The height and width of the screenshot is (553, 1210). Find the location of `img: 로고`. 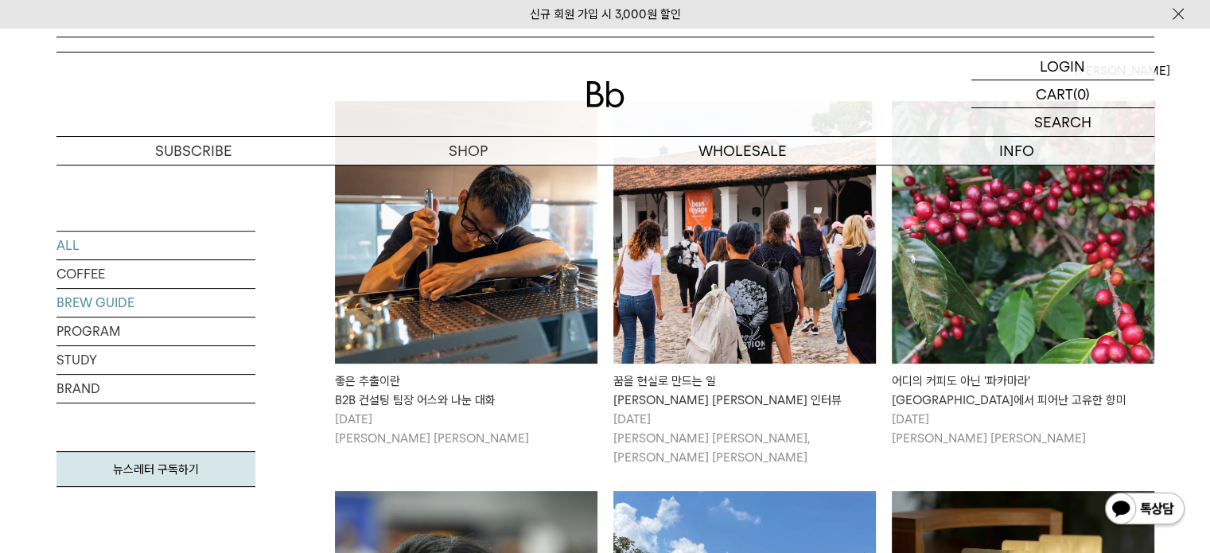

img: 로고 is located at coordinates (606, 94).